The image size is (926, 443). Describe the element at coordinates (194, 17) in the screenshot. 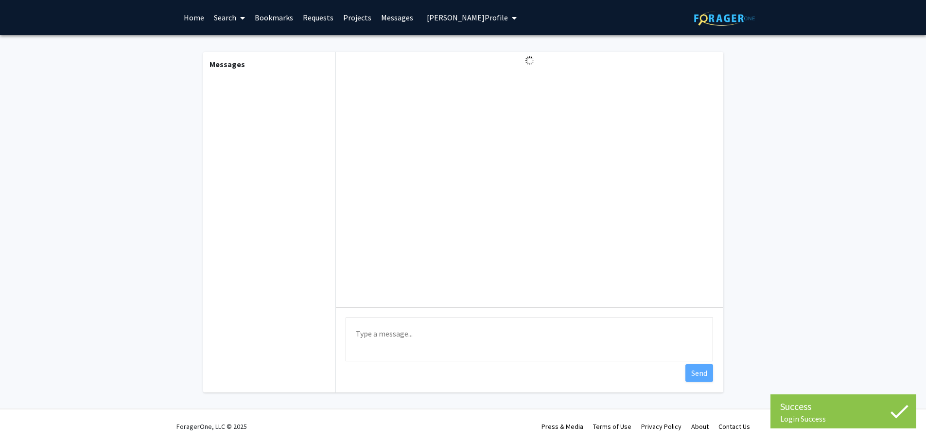

I see `a: Home` at that location.